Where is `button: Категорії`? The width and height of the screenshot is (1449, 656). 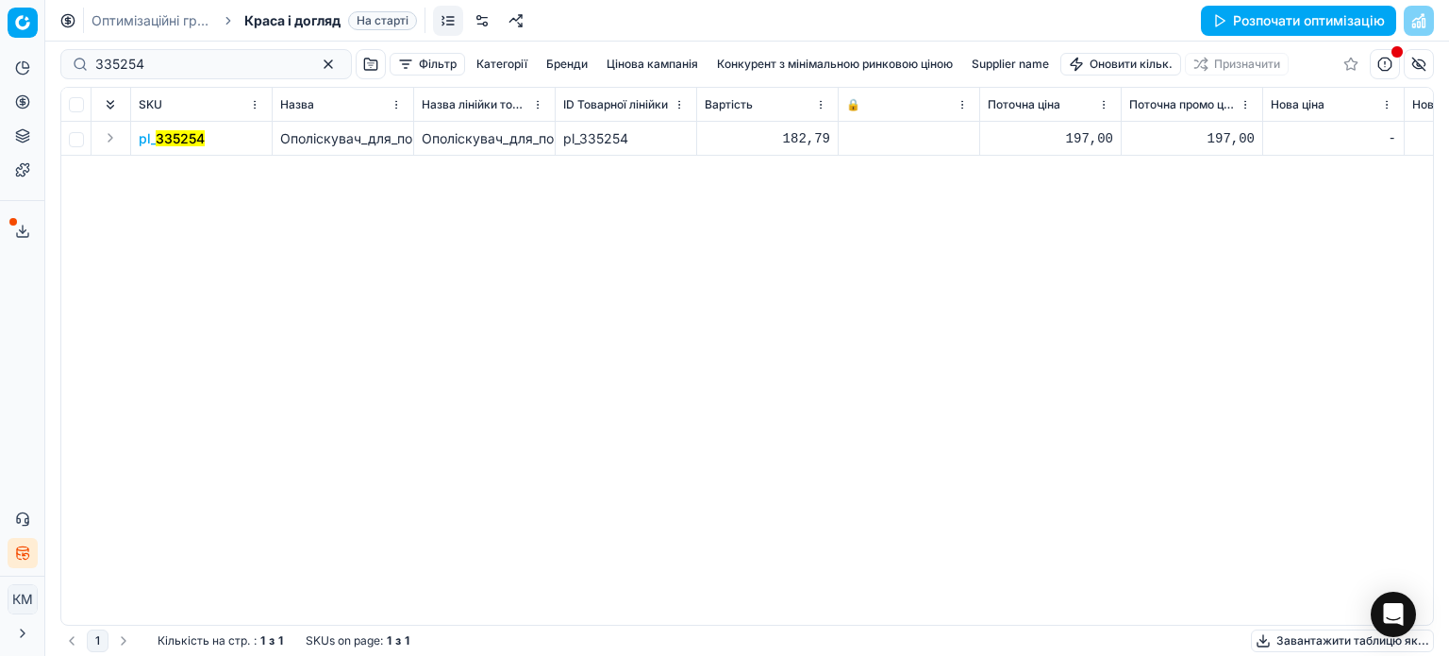 button: Категорії is located at coordinates (502, 64).